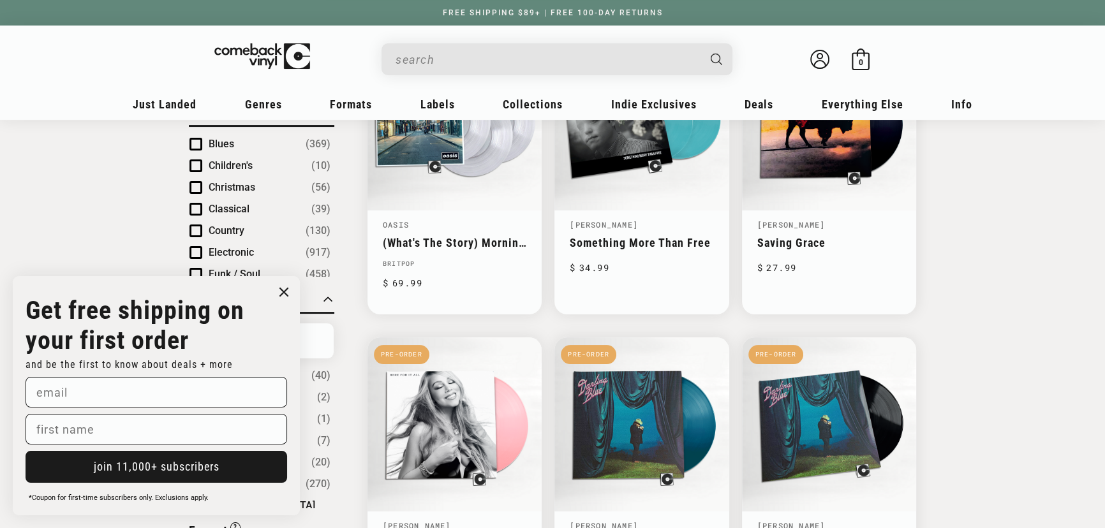 The height and width of the screenshot is (528, 1105). I want to click on a: (What's The Story) Morning Glory?, so click(454, 242).